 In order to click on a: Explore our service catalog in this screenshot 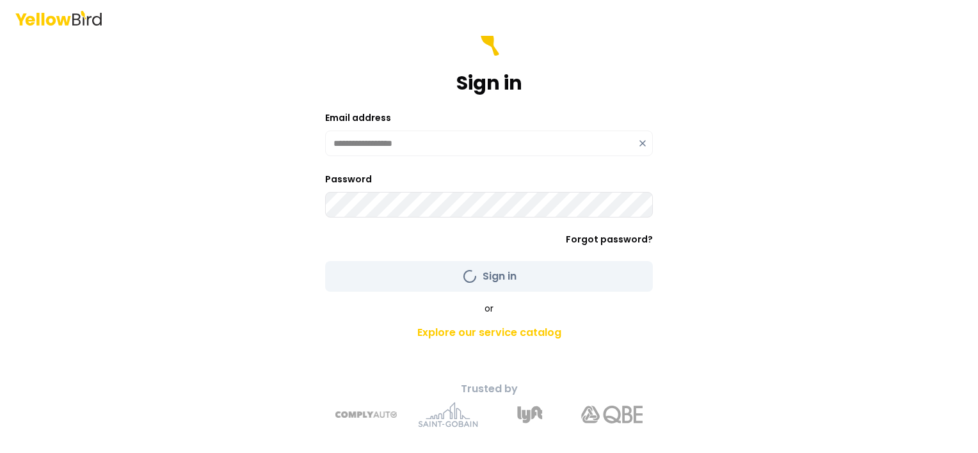, I will do `click(489, 333)`.